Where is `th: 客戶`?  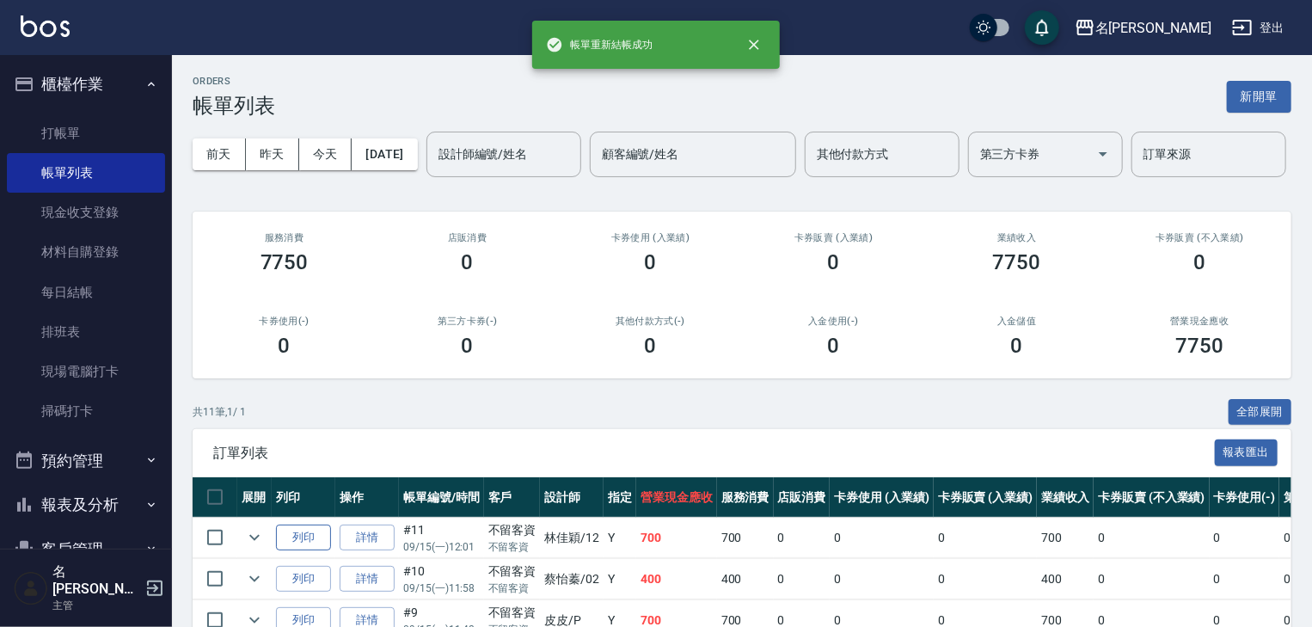 th: 客戶 is located at coordinates (512, 497).